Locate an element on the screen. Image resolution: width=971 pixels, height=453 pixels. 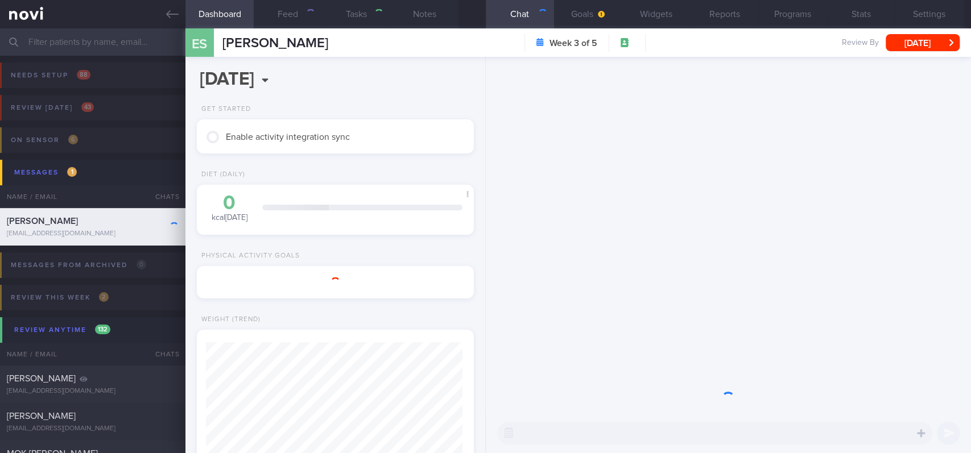
span: Review By is located at coordinates (860, 43).